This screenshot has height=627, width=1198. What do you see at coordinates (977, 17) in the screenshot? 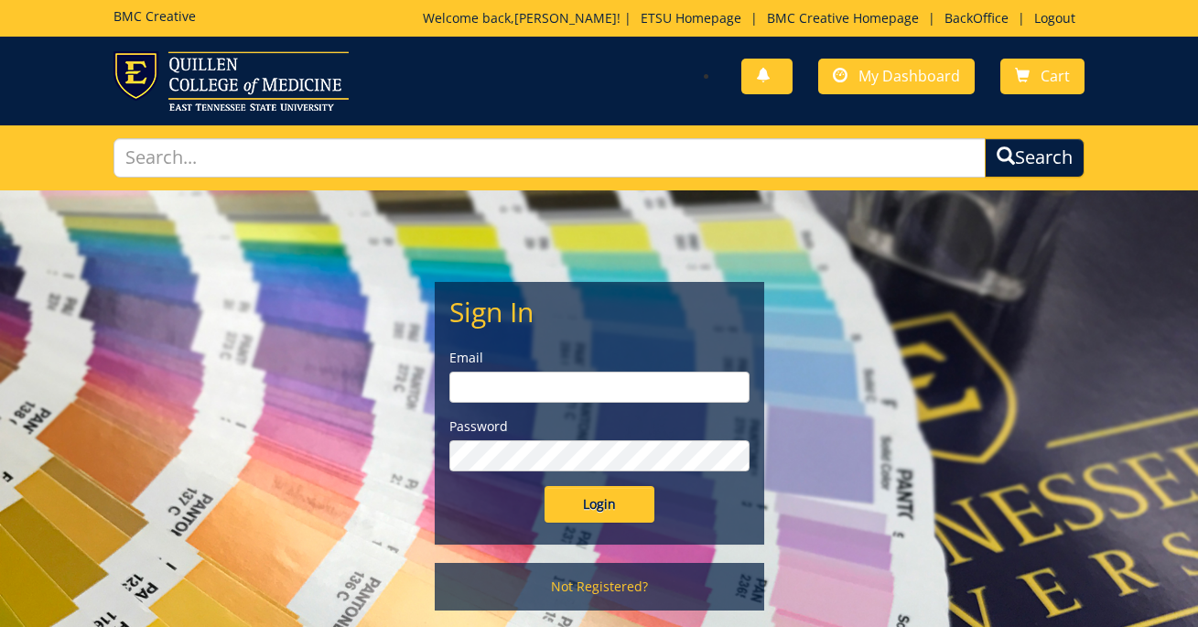
I see `a: BackOffice` at bounding box center [977, 17].